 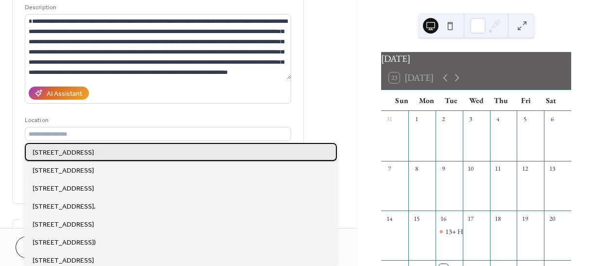 What do you see at coordinates (552, 218) in the screenshot?
I see `div: 20` at bounding box center [552, 218].